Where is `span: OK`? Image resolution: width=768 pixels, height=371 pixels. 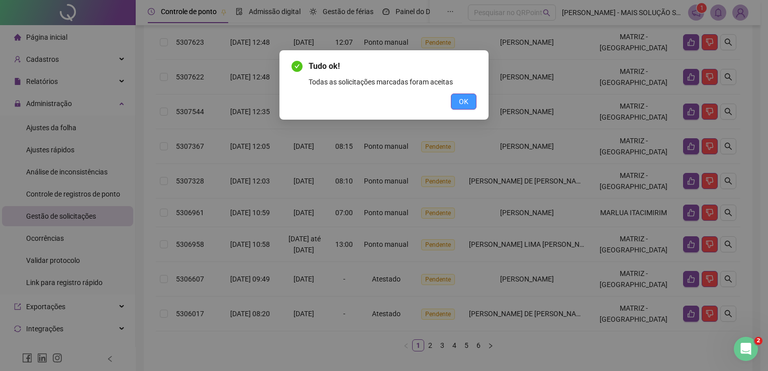
span: OK is located at coordinates (463, 101).